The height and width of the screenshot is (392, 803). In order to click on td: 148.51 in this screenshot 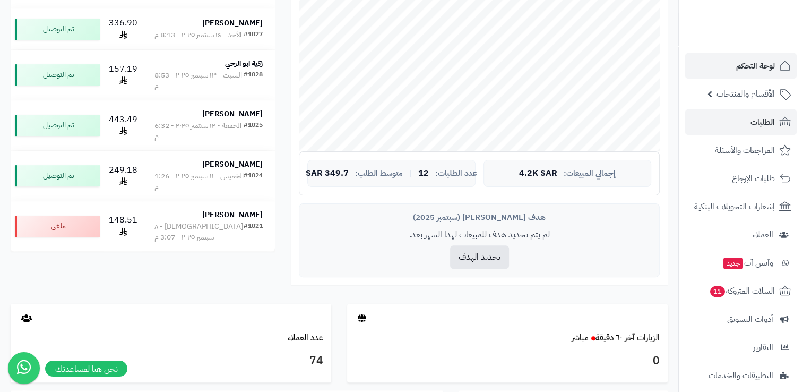, I will do `click(123, 226)`.